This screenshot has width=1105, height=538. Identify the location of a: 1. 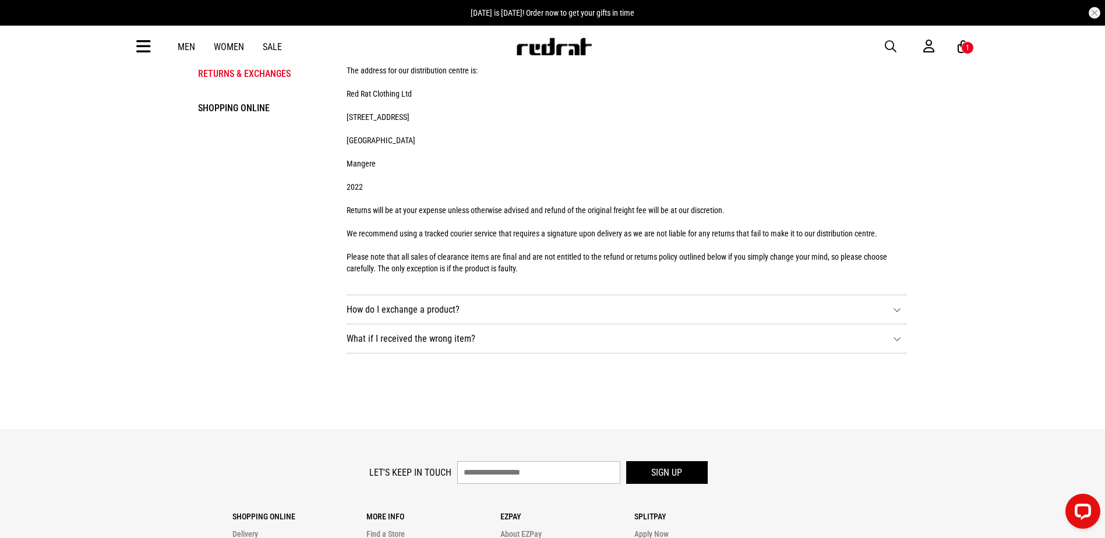
(962, 47).